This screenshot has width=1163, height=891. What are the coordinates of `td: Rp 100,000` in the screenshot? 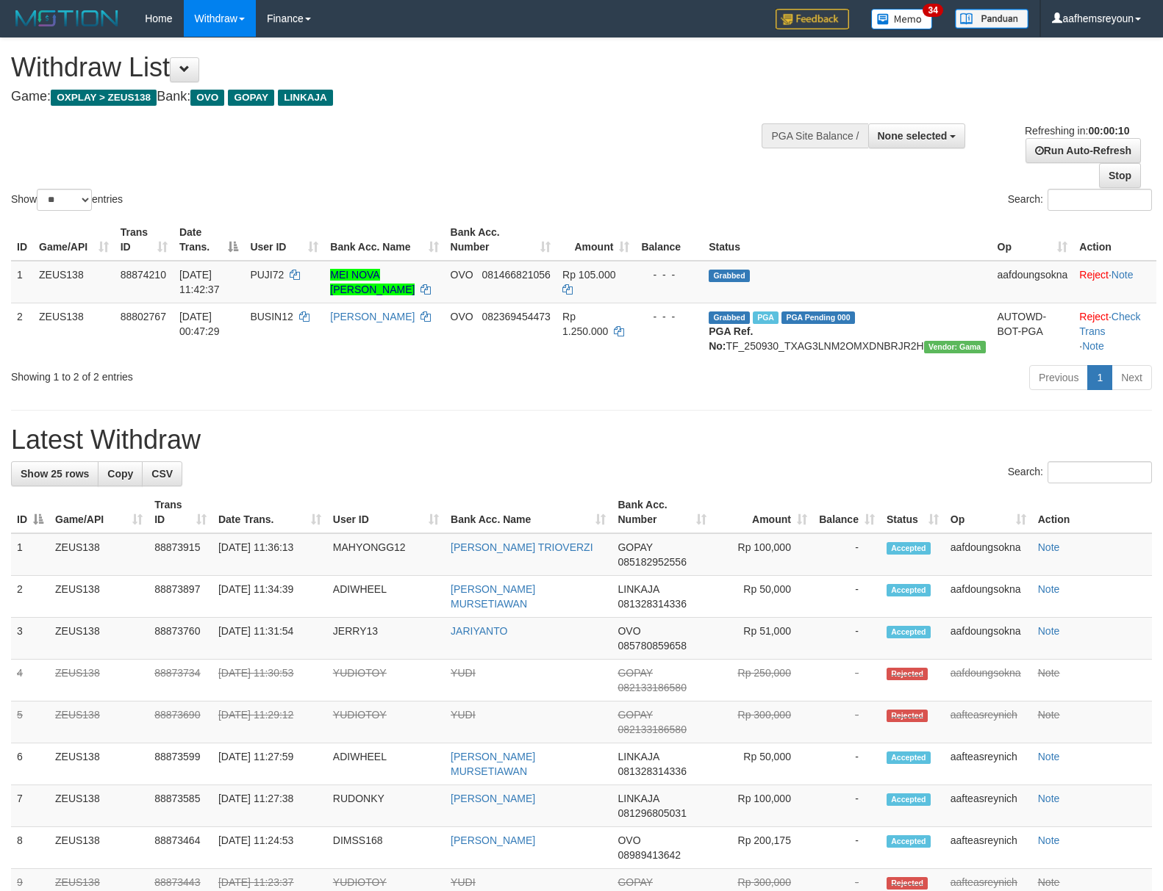 It's located at (762, 806).